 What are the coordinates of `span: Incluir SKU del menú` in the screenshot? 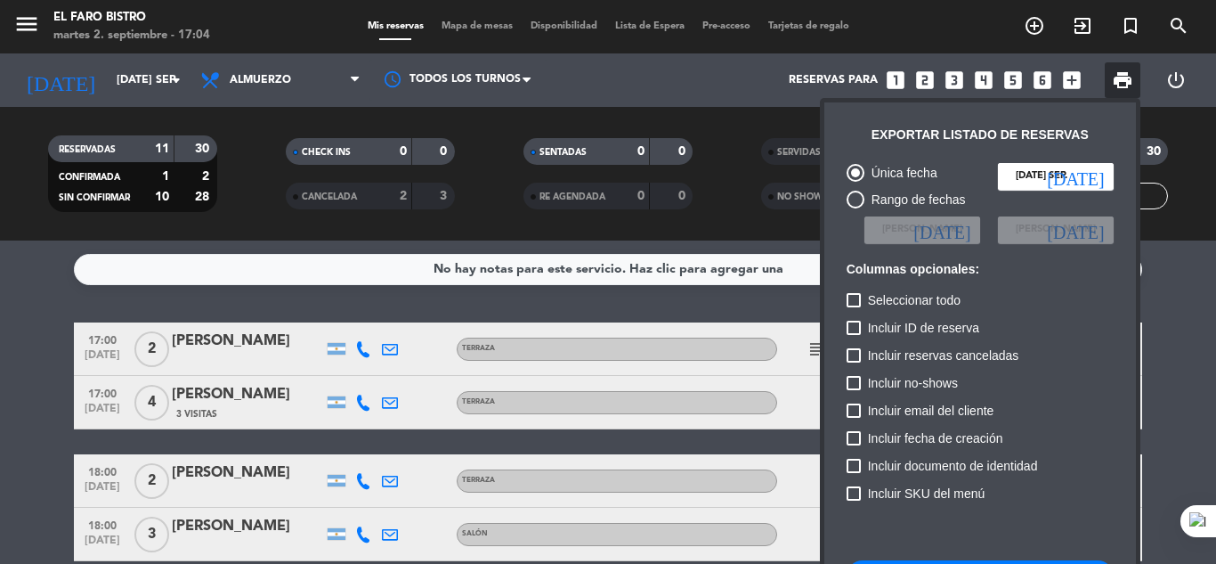 It's located at (927, 493).